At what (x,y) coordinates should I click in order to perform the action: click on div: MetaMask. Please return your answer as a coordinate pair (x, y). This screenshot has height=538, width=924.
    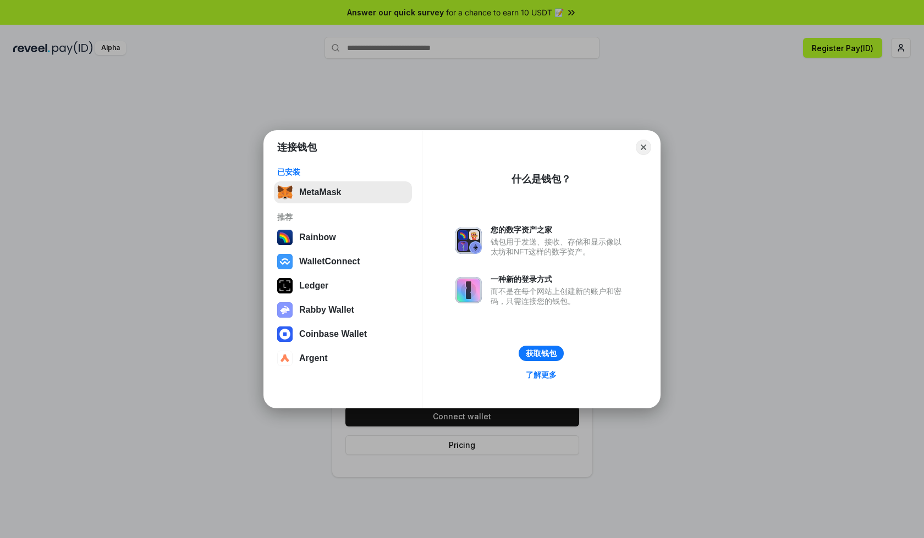
    Looking at the image, I should click on (320, 192).